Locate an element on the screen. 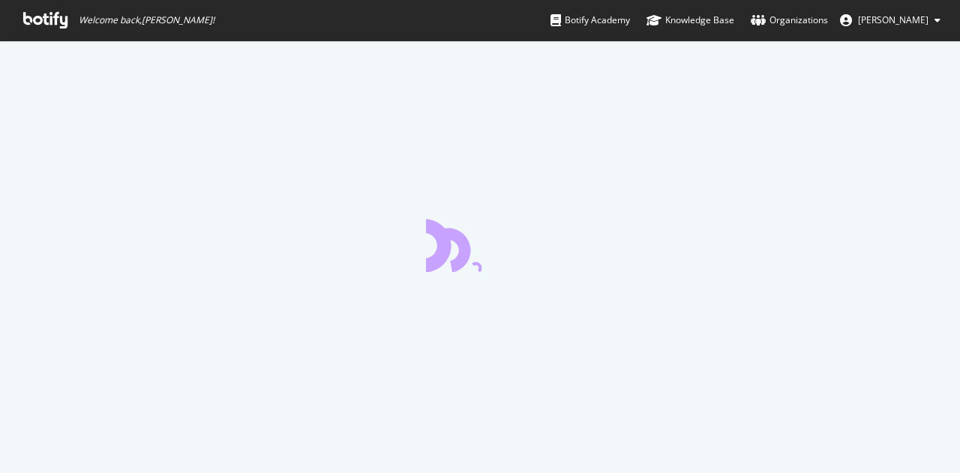  div: Botify Academy is located at coordinates (590, 20).